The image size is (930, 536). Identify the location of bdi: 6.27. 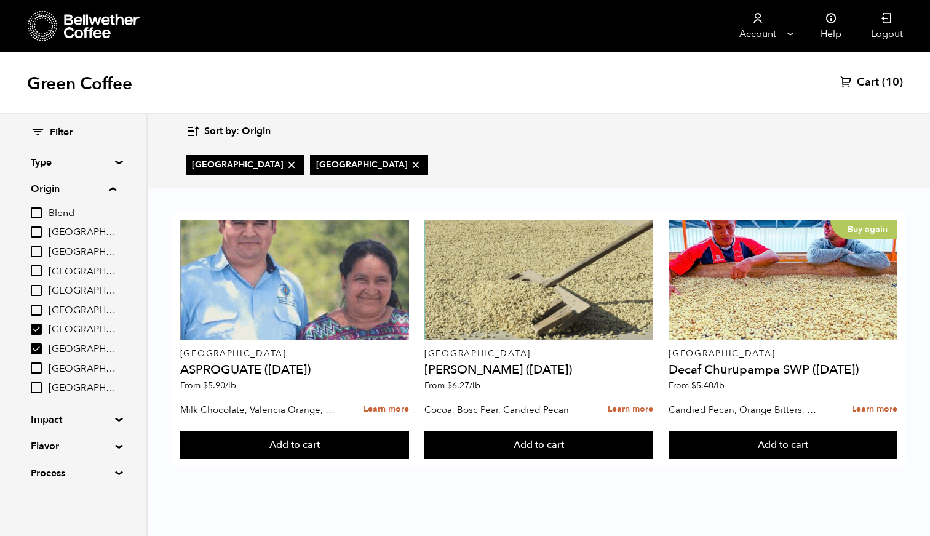
(464, 385).